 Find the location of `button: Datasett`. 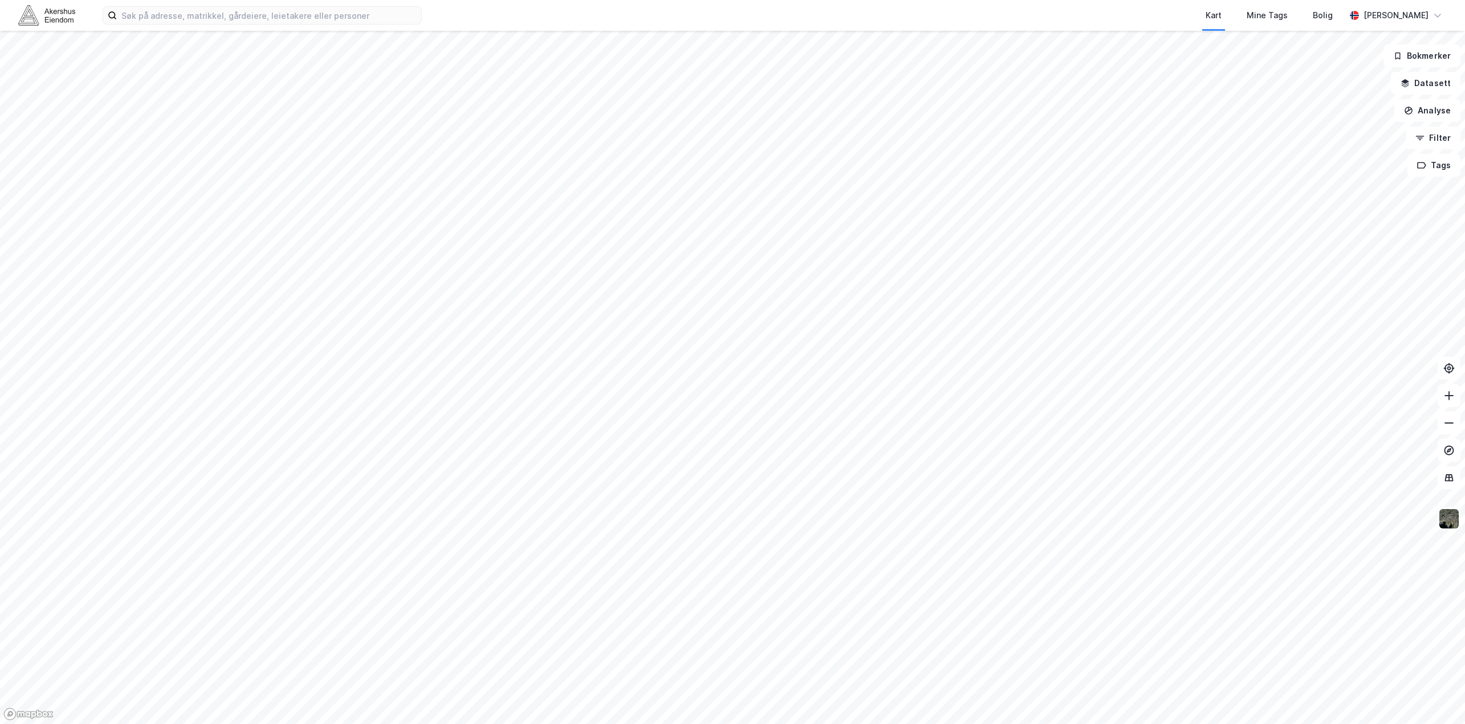

button: Datasett is located at coordinates (1426, 83).